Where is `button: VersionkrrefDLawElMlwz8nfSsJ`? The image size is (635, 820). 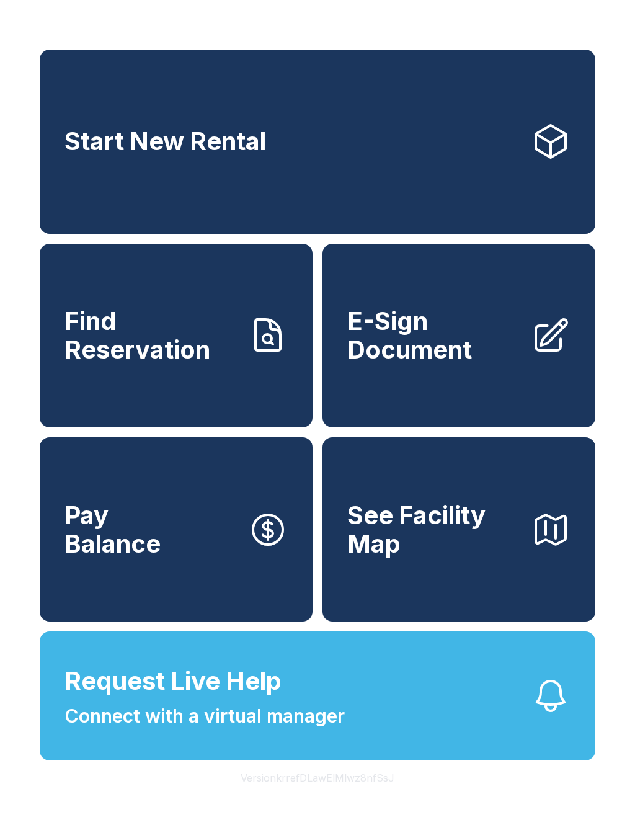
button: VersionkrrefDLawElMlwz8nfSsJ is located at coordinates (318, 778).